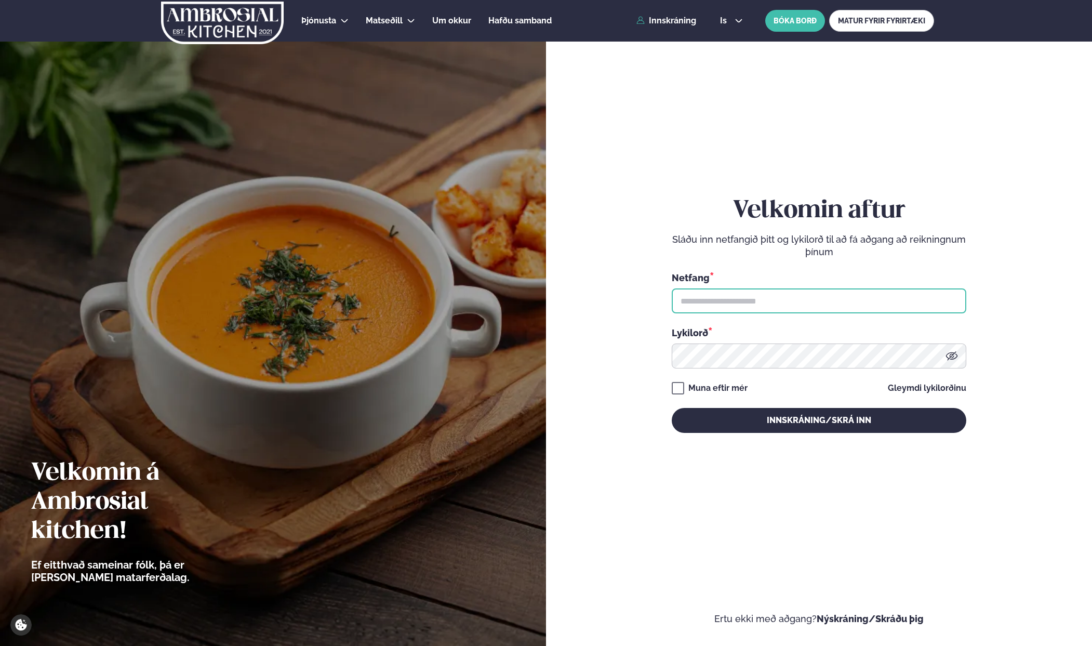 The height and width of the screenshot is (646, 1092). What do you see at coordinates (725, 21) in the screenshot?
I see `span: is` at bounding box center [725, 21].